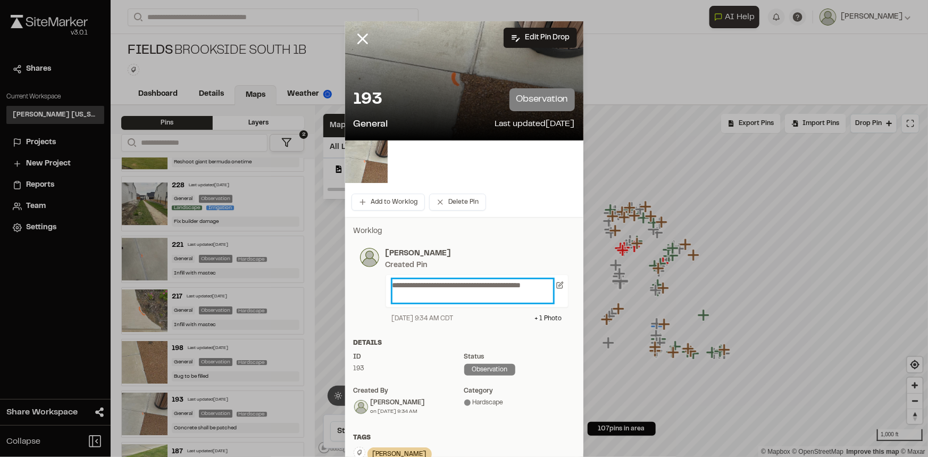 The image size is (928, 457). Describe the element at coordinates (464, 438) in the screenshot. I see `div: Tags` at that location.